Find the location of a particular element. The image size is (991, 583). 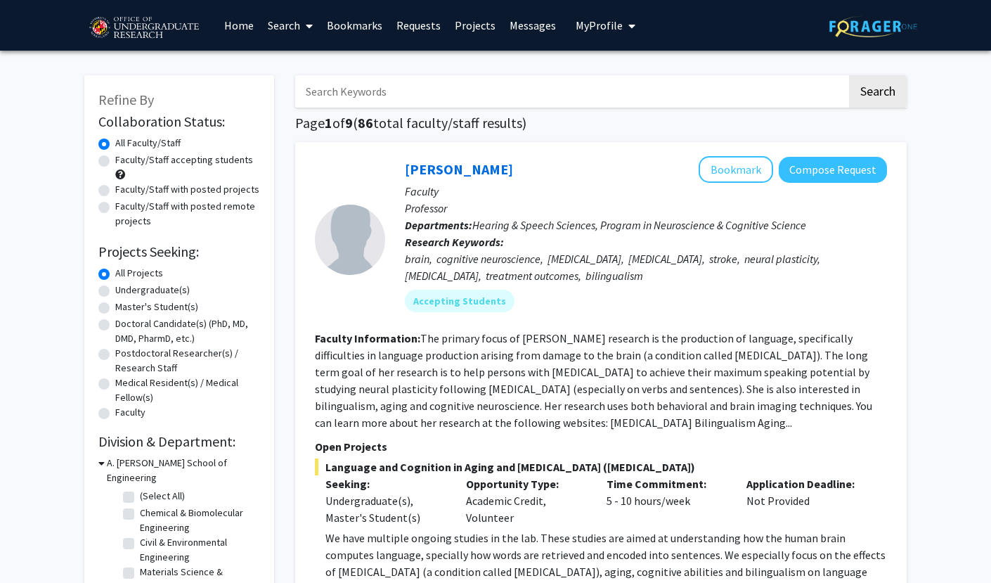

label: Chemical & Biomolecular Engineering is located at coordinates (198, 520).